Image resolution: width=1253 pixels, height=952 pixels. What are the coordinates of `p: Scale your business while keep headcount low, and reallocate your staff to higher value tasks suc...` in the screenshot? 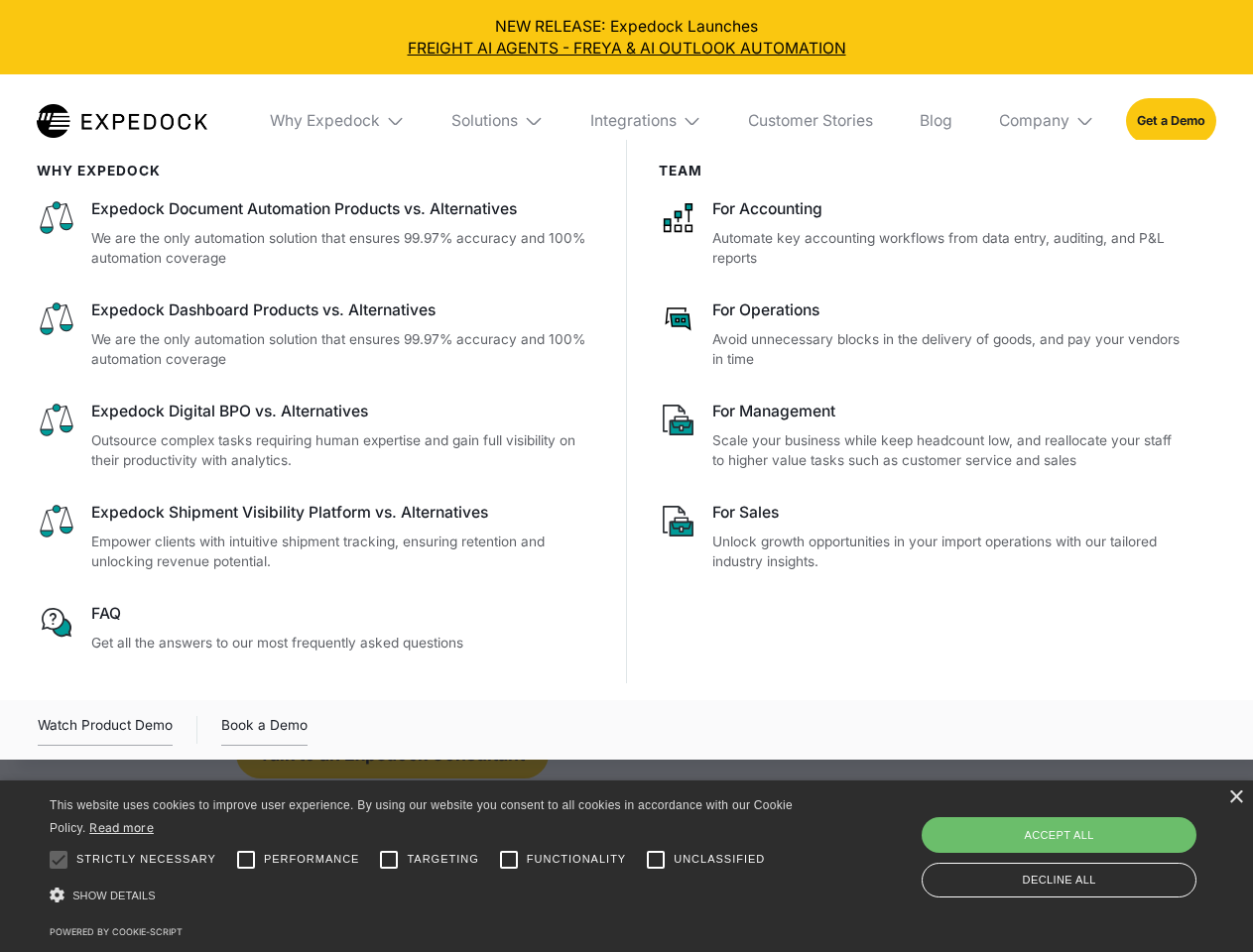 It's located at (948, 450).